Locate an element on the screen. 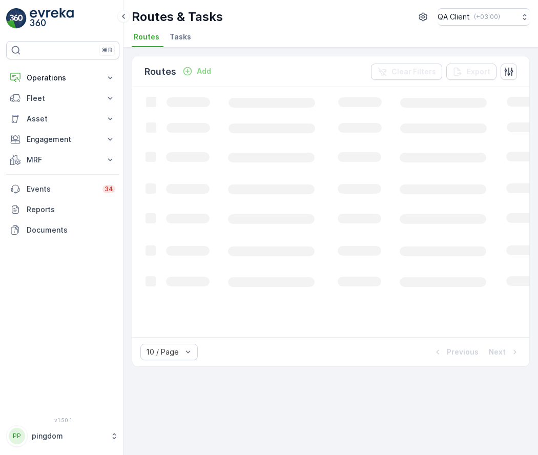 Image resolution: width=538 pixels, height=455 pixels. button: Fleet is located at coordinates (63, 98).